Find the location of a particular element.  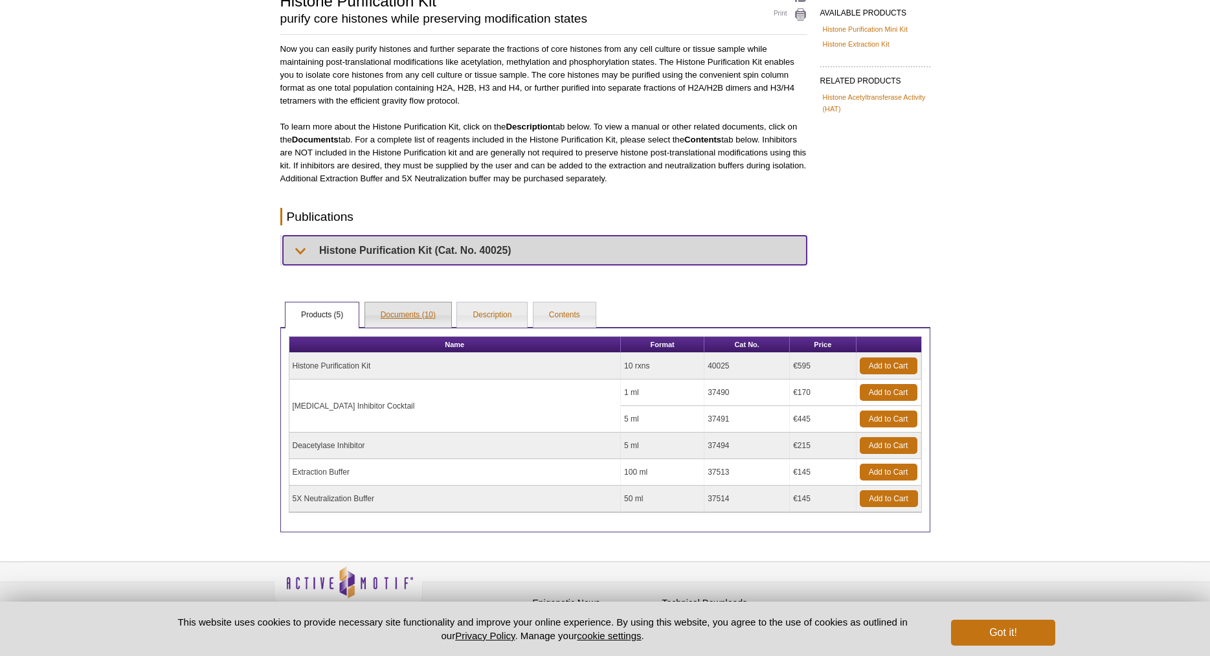

td: 5X Neutralization Buffer is located at coordinates (455, 498).